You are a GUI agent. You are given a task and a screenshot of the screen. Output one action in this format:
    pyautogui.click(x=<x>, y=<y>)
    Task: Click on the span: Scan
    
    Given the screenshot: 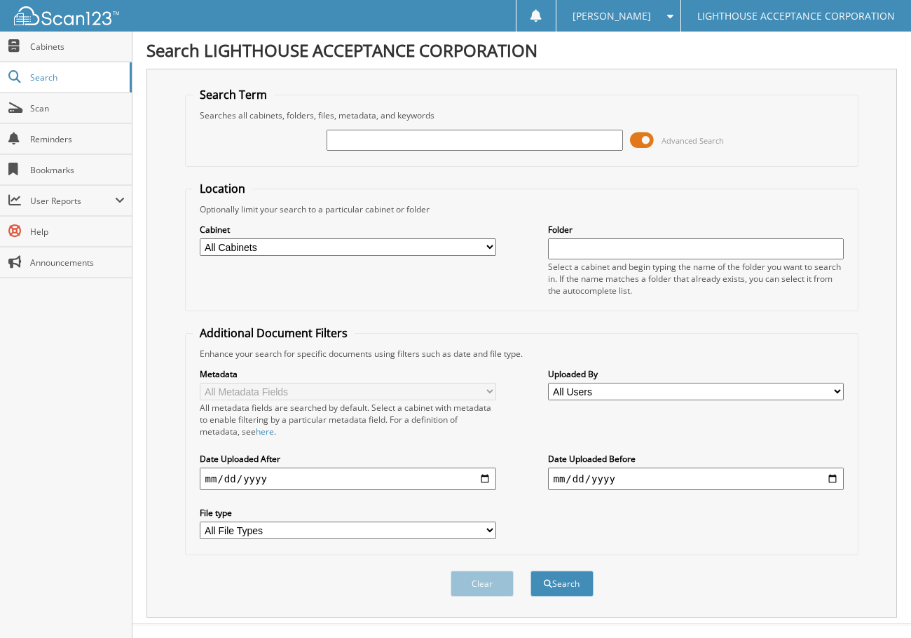 What is the action you would take?
    pyautogui.click(x=77, y=108)
    